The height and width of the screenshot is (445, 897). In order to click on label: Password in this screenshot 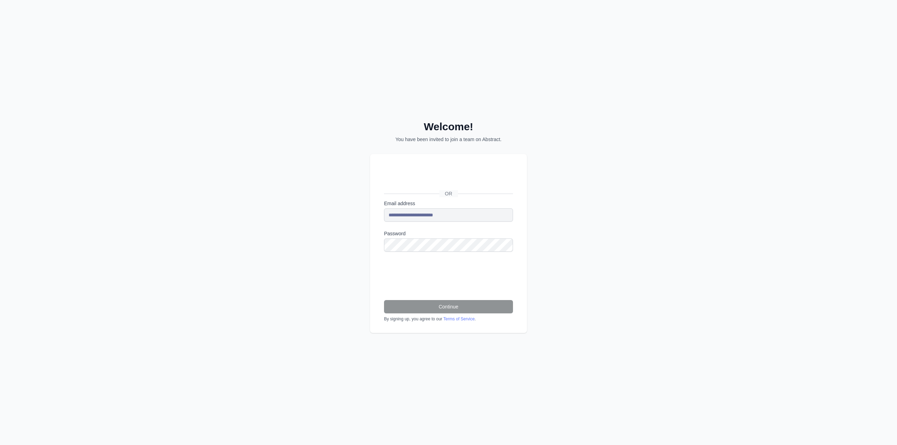, I will do `click(449, 234)`.